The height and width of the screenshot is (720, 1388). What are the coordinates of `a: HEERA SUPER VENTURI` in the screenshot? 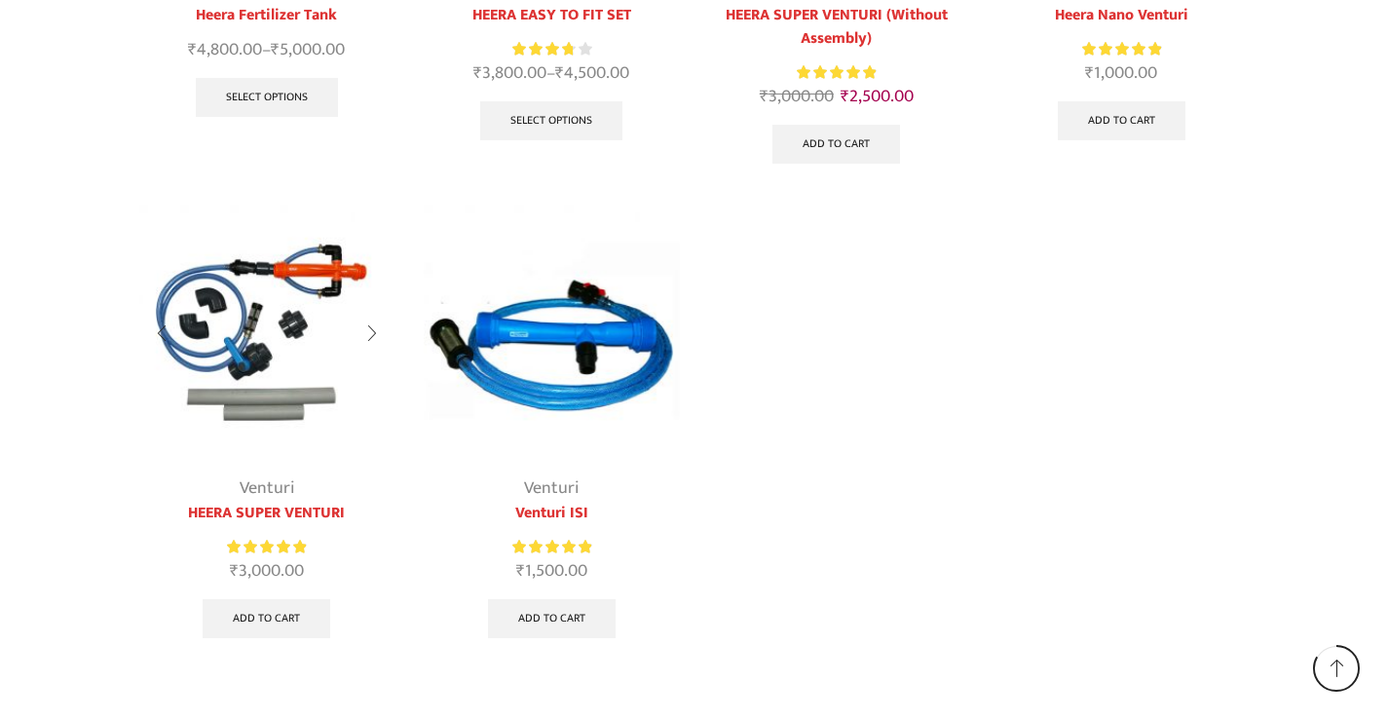 It's located at (267, 513).